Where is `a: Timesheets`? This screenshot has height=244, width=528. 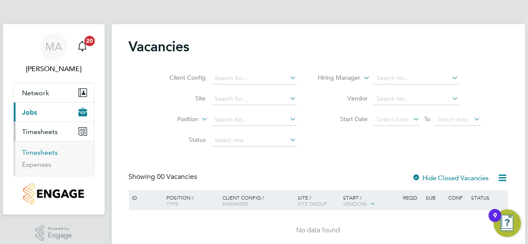
a: Timesheets is located at coordinates (40, 152).